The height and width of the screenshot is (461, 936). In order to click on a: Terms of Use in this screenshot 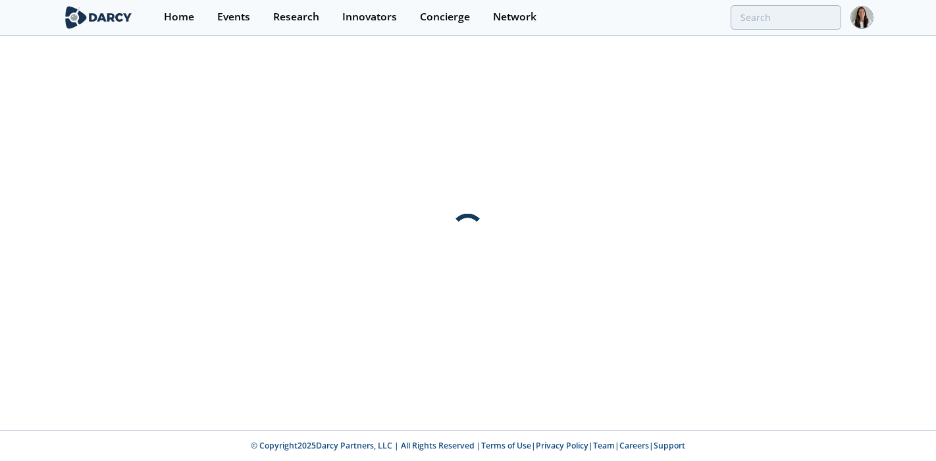, I will do `click(506, 446)`.